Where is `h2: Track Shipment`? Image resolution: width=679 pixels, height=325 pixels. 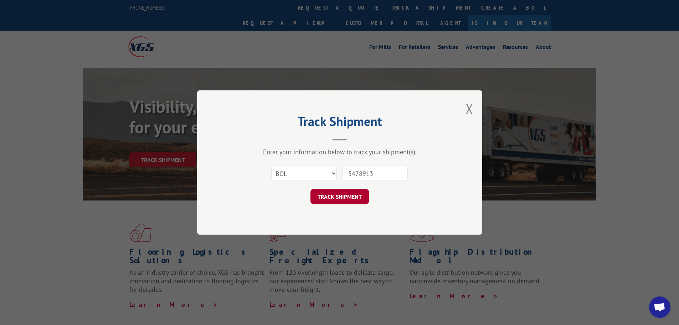 h2: Track Shipment is located at coordinates (340, 123).